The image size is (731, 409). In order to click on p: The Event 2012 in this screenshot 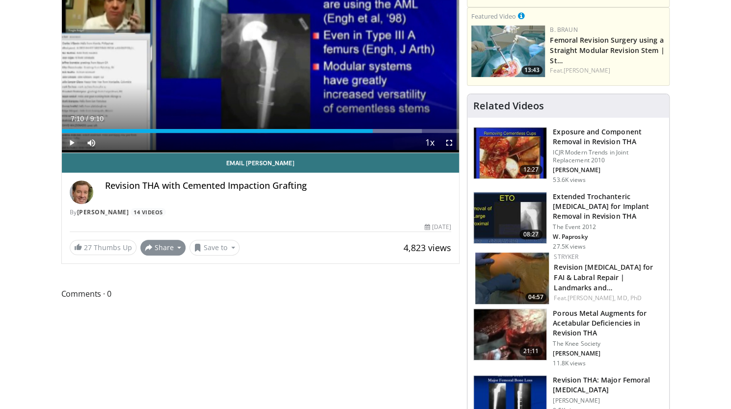, I will do `click(607, 227)`.